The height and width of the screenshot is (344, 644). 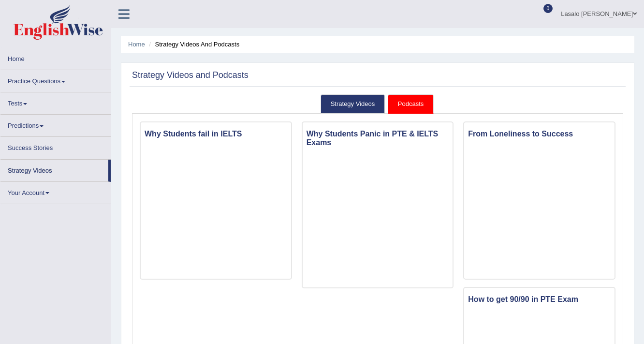 What do you see at coordinates (549, 8) in the screenshot?
I see `span: 0` at bounding box center [549, 8].